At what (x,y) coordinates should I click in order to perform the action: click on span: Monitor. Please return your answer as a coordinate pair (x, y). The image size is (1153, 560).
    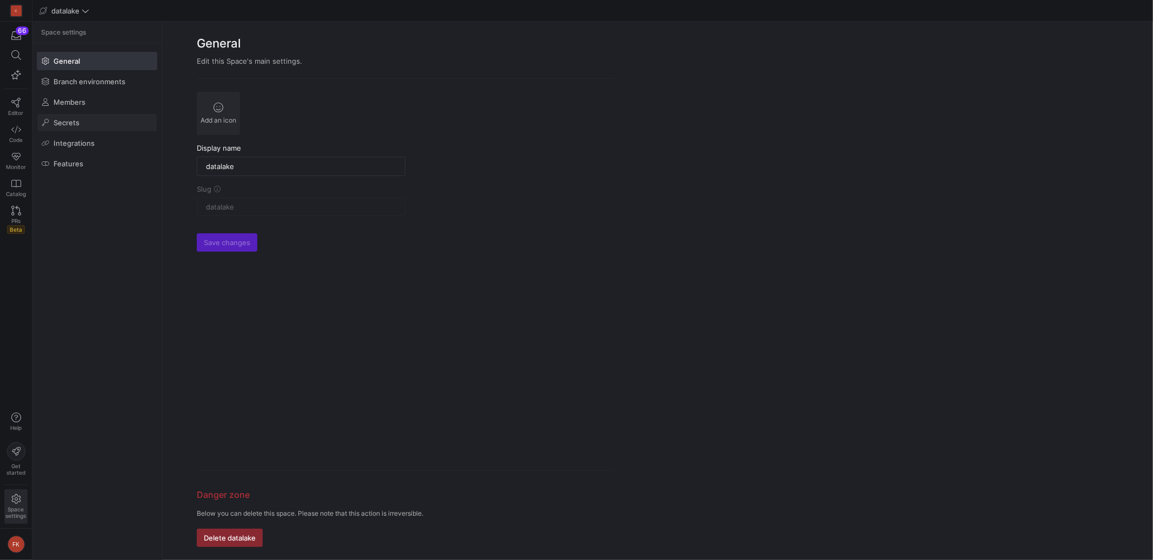
    Looking at the image, I should click on (16, 167).